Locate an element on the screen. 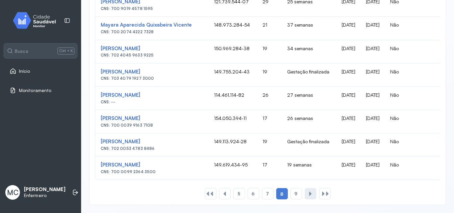 The image size is (454, 213). span: Ctrl + K is located at coordinates (66, 51).